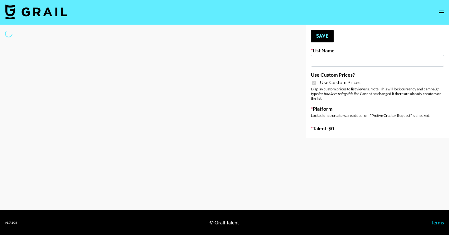  I want to click on div: © Grail Talent, so click(224, 223).